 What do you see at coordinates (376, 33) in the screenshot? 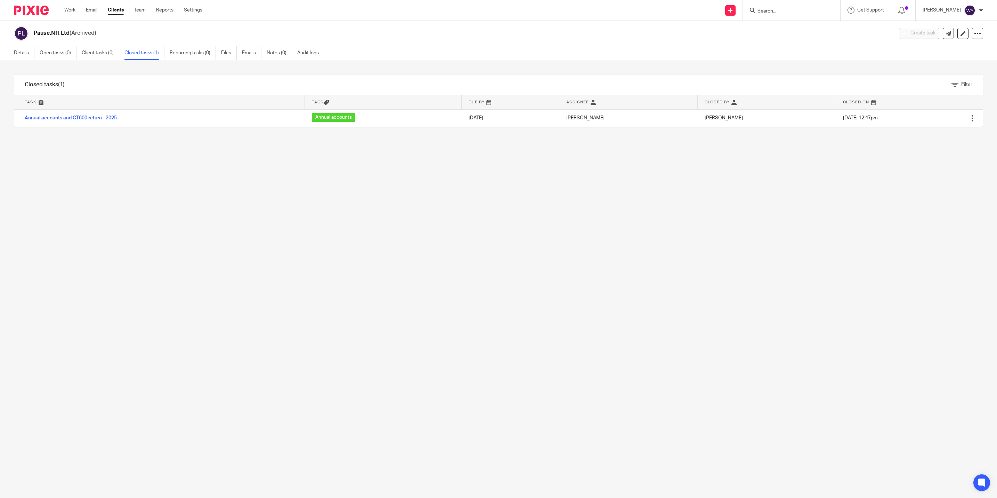
I see `h2: Pause.Nft Ltd` at bounding box center [376, 33].